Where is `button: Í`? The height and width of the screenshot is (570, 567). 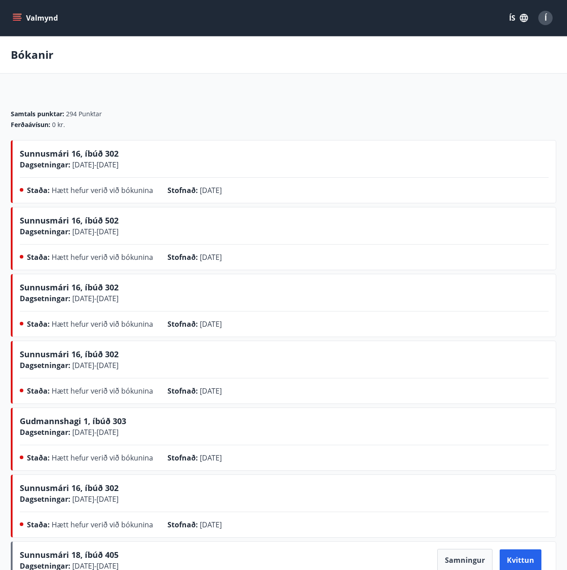 button: Í is located at coordinates (545, 18).